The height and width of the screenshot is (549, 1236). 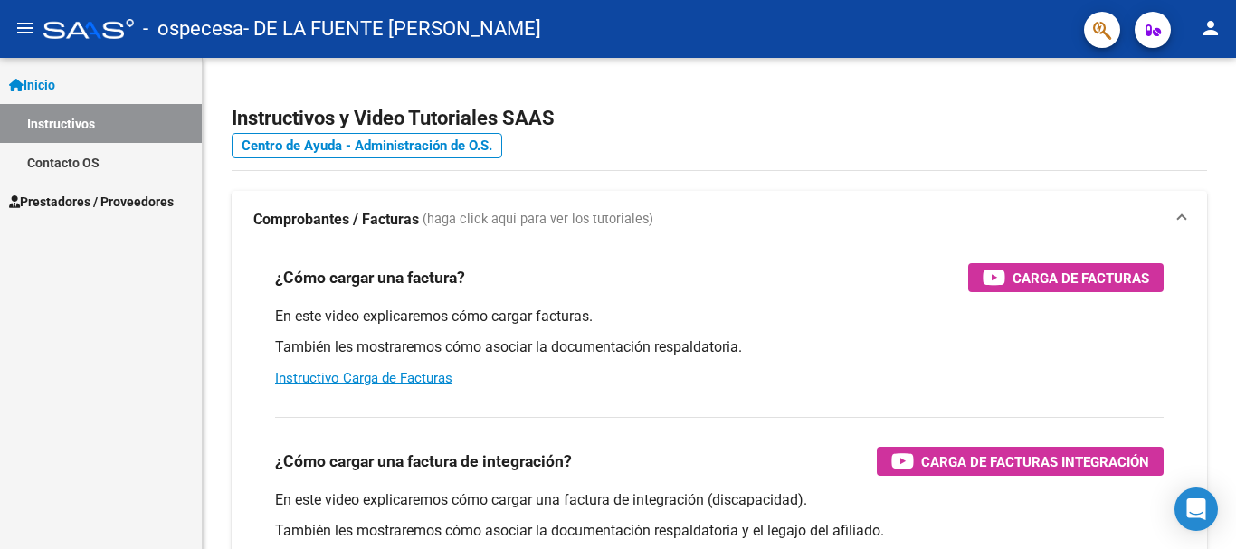 What do you see at coordinates (423, 461) in the screenshot?
I see `h3: ¿Cómo cargar una factura de integración?` at bounding box center [423, 461].